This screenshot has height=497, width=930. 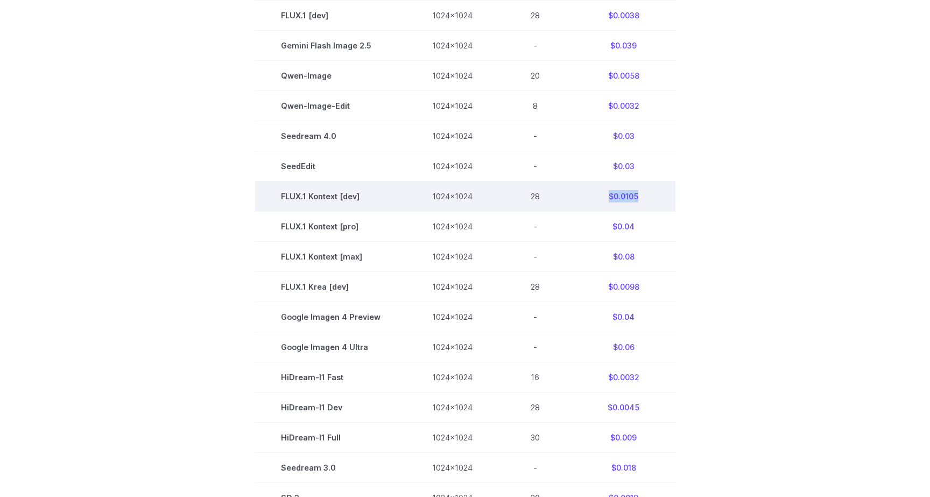 I want to click on td: $0.039, so click(x=624, y=45).